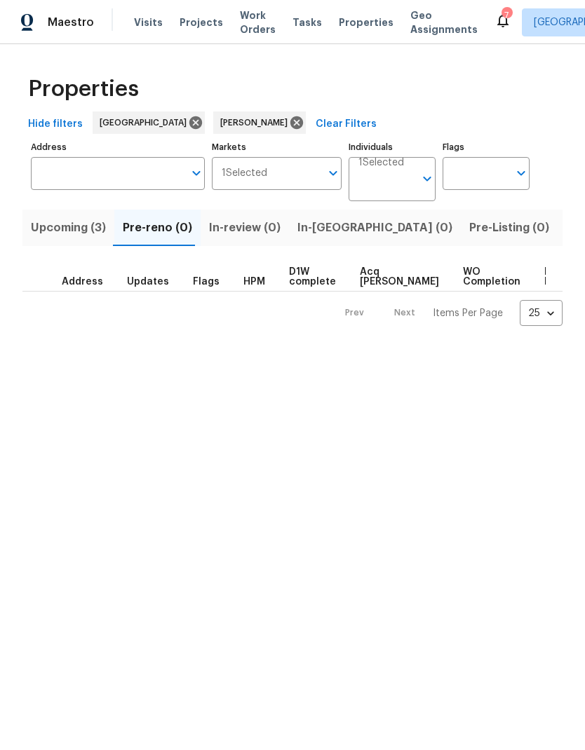 This screenshot has width=585, height=750. Describe the element at coordinates (71, 22) in the screenshot. I see `span: Maestro` at that location.